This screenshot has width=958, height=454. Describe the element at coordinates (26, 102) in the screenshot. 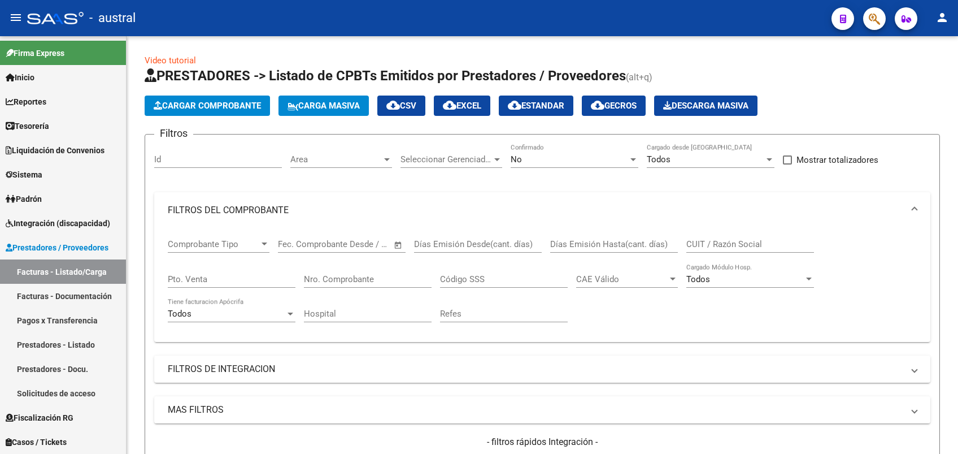

I see `span: Reportes` at that location.